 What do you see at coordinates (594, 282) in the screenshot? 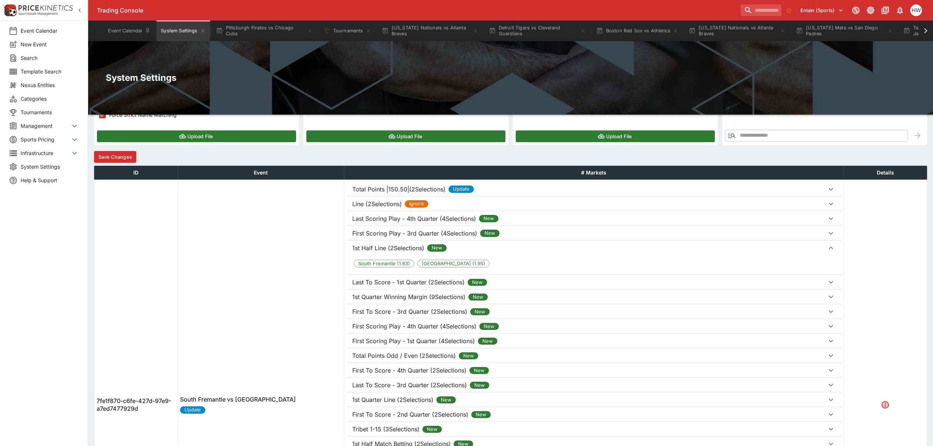
I see `button: Last To Score - 1st Quarter (2Selections) New` at bounding box center [594, 282].